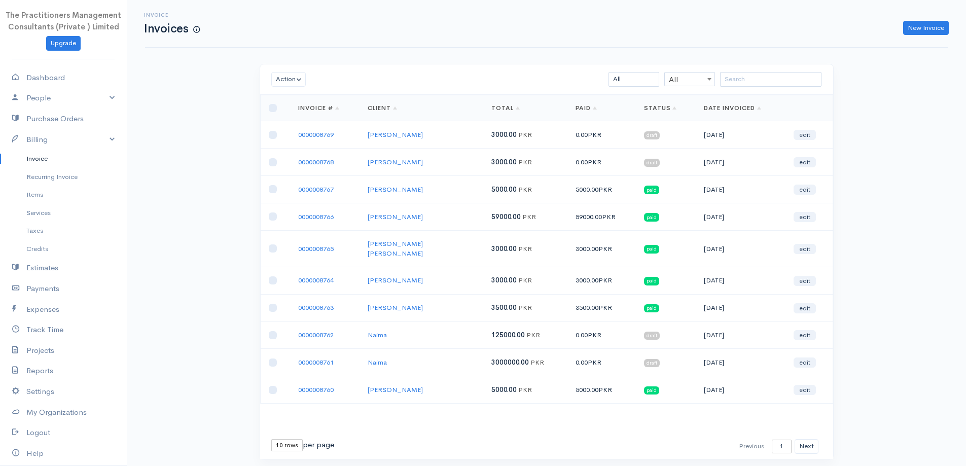 This screenshot has width=966, height=466. Describe the element at coordinates (316, 280) in the screenshot. I see `a: 0000008764` at that location.